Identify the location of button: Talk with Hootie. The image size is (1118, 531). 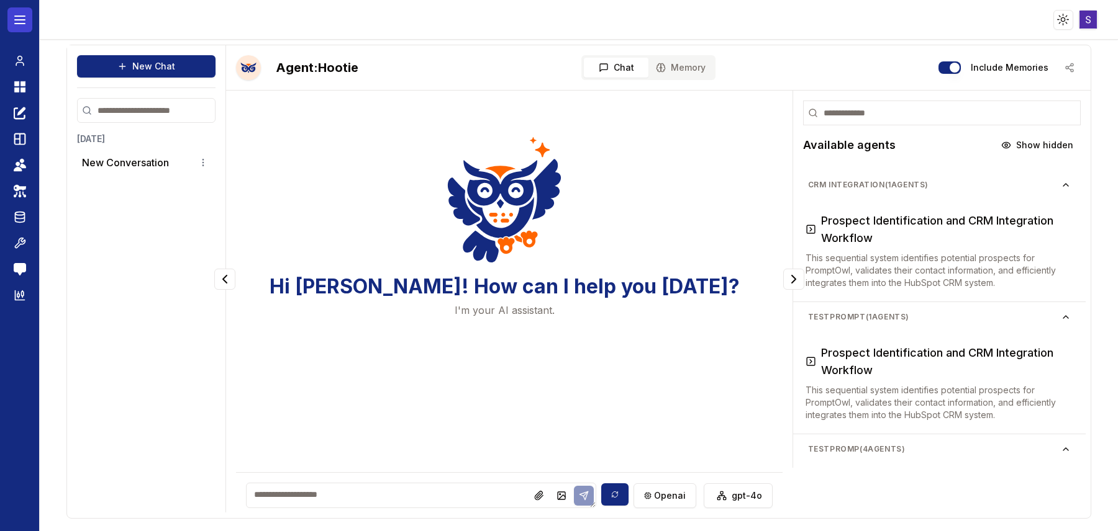
(248, 68).